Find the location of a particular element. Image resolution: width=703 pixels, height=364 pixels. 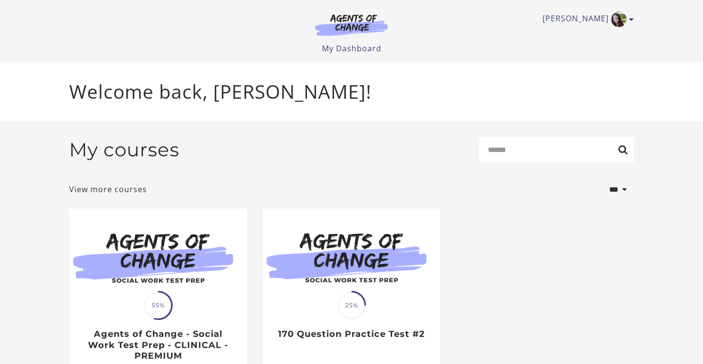

span: 55% is located at coordinates (158, 305).